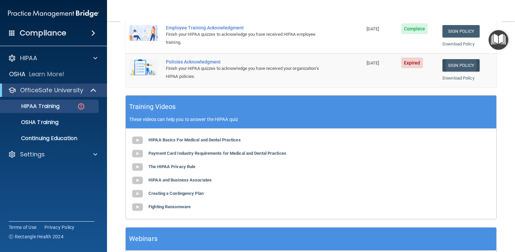 The image size is (515, 252). I want to click on p: OSHA, so click(17, 74).